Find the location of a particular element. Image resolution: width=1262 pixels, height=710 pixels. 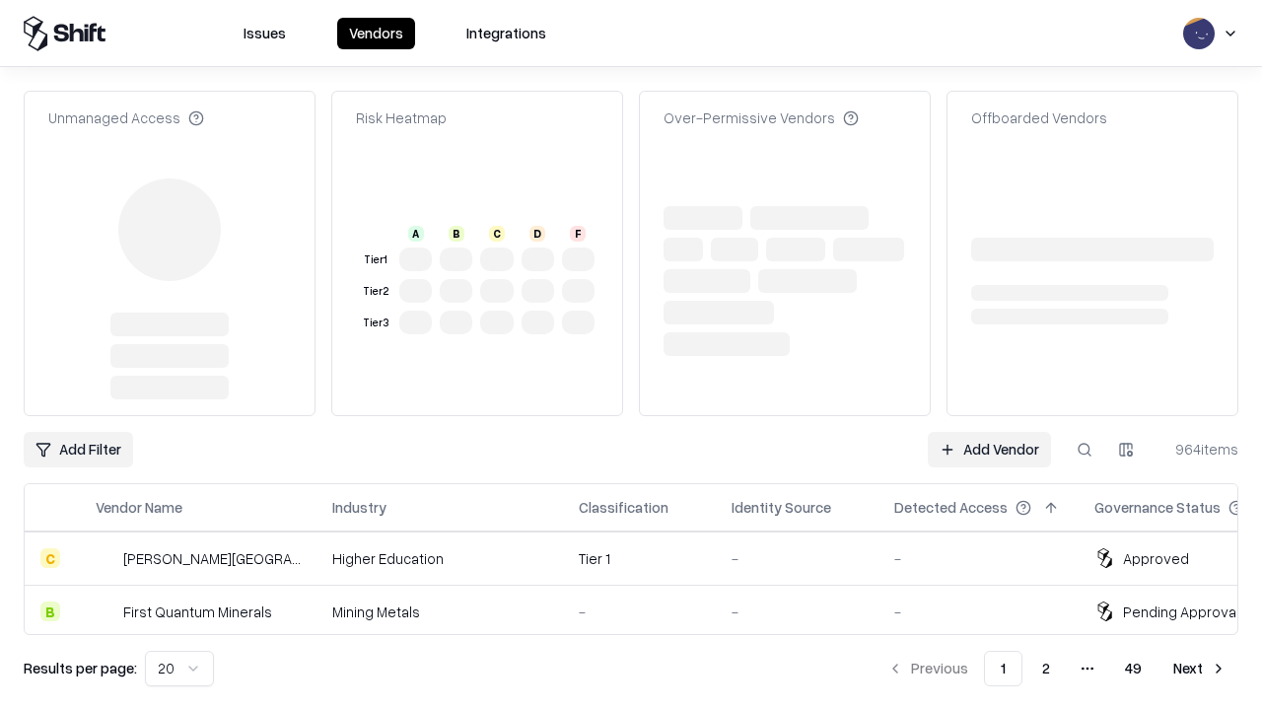

nav: pagination is located at coordinates (1057, 668).